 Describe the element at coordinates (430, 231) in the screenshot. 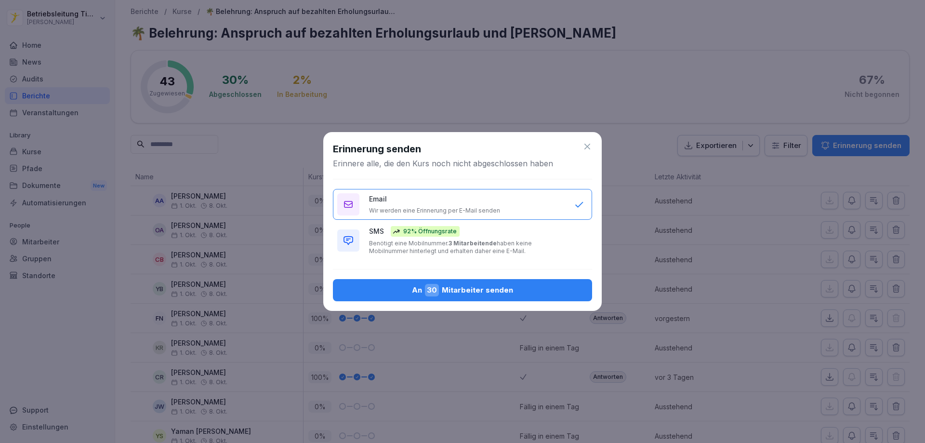

I see `p: 92% Öffnungsrate` at that location.